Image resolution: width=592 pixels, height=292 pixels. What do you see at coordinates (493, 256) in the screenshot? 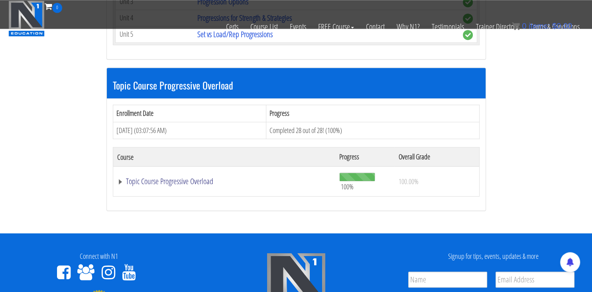
I see `h4: Signup for tips, events, updates & more` at bounding box center [493, 256].